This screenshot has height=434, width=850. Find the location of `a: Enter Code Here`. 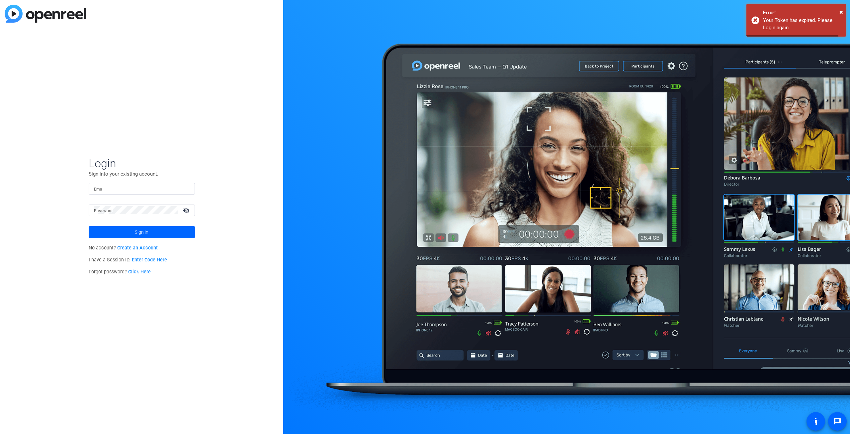

a: Enter Code Here is located at coordinates (149, 259).